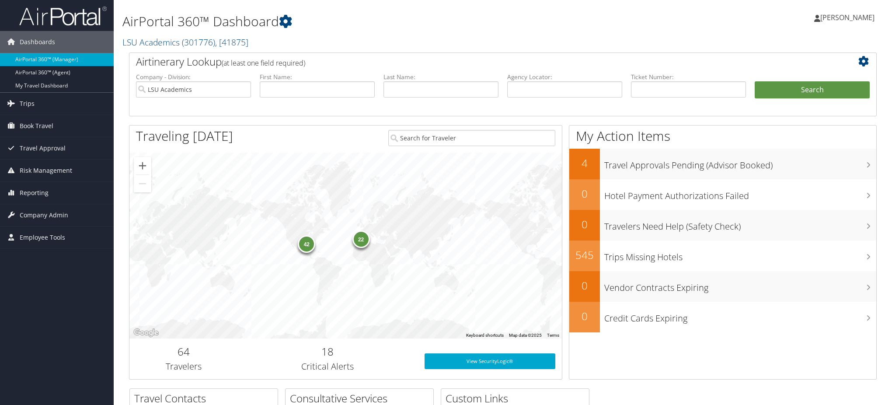 This screenshot has height=405, width=892. What do you see at coordinates (27, 104) in the screenshot?
I see `span: Trips` at bounding box center [27, 104].